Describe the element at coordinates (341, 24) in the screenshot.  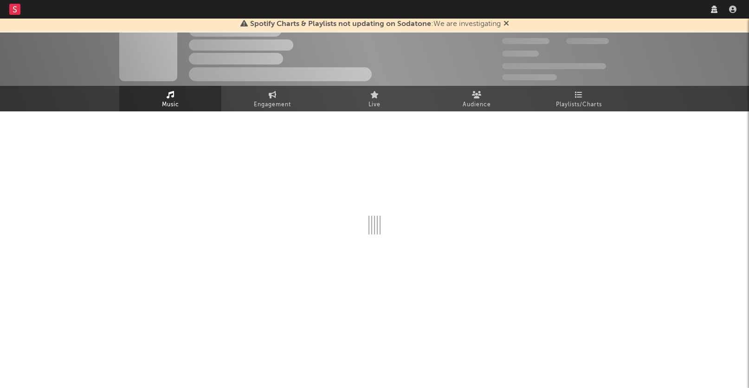
I see `span: Spotify Charts & Playlists not updating on Sodatone` at that location.